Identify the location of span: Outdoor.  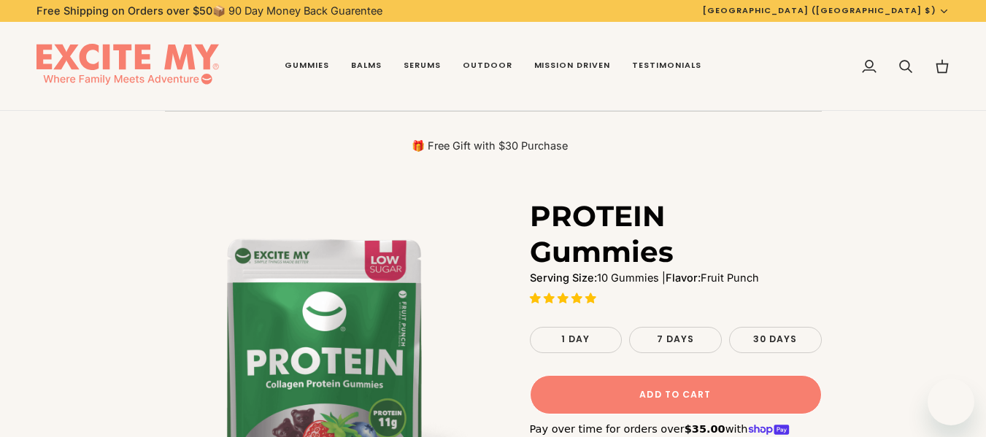
(488, 66).